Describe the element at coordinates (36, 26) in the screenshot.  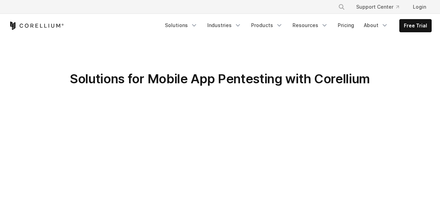
I see `a: Corellium Home` at that location.